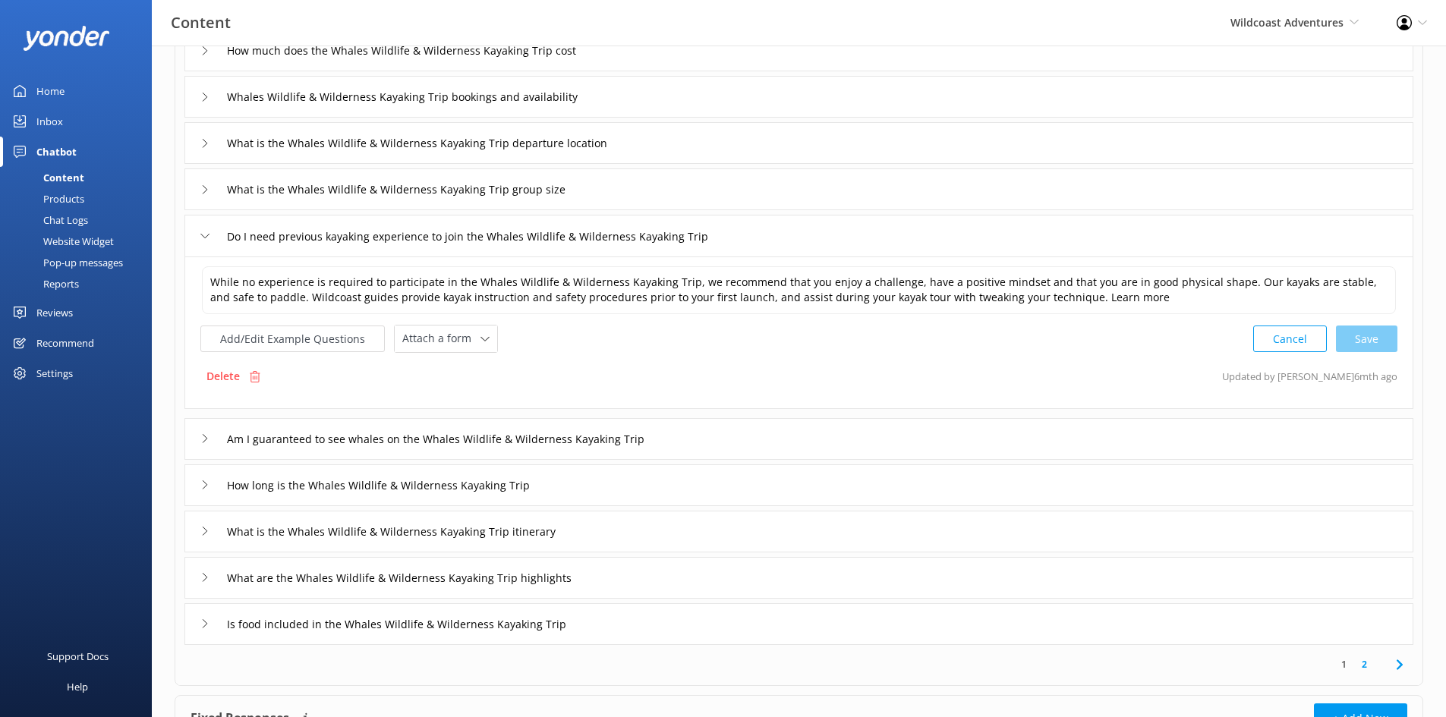 This screenshot has width=1446, height=717. What do you see at coordinates (65, 343) in the screenshot?
I see `div: Recommend` at bounding box center [65, 343].